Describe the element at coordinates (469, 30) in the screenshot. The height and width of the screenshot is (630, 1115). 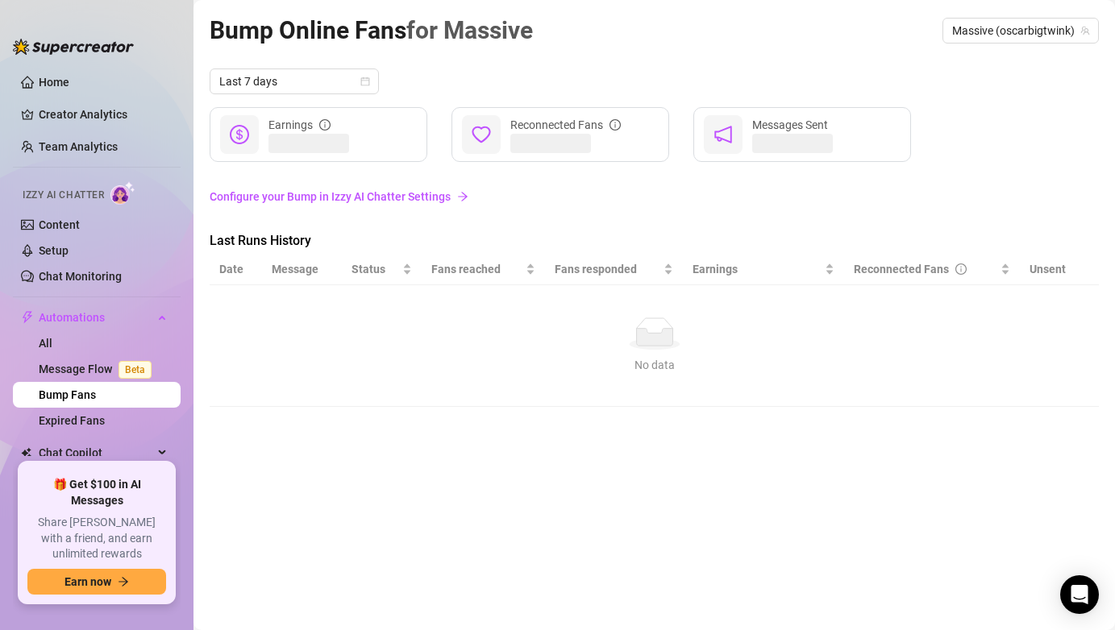
I see `span: for Massive` at that location.